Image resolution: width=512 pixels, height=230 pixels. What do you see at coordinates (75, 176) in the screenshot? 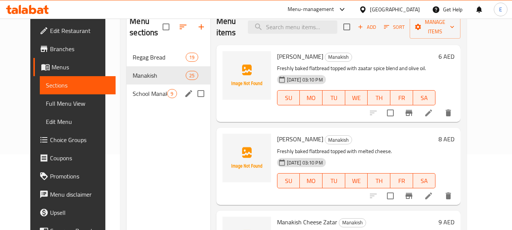
I see `a: Promotions` at bounding box center [75, 176].